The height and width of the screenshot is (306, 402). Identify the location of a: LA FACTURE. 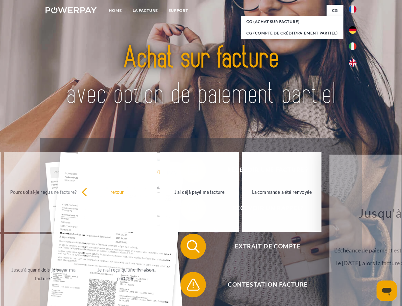
(145, 11).